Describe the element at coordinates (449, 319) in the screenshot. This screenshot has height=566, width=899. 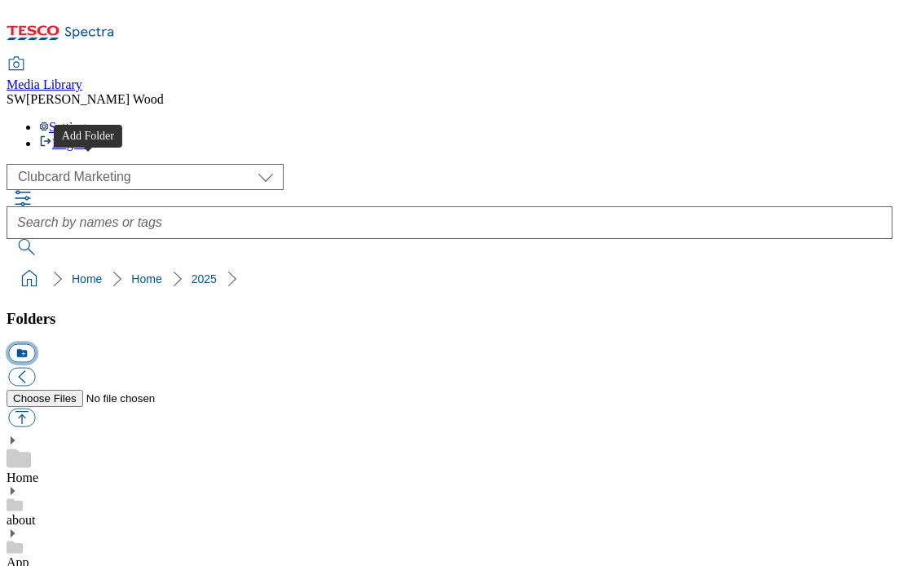
I see `h3: Folders` at that location.